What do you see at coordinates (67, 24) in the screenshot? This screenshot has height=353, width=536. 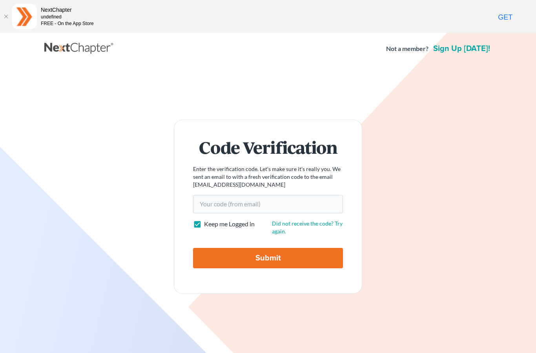 I see `div: FREE - On the App Store` at bounding box center [67, 24].